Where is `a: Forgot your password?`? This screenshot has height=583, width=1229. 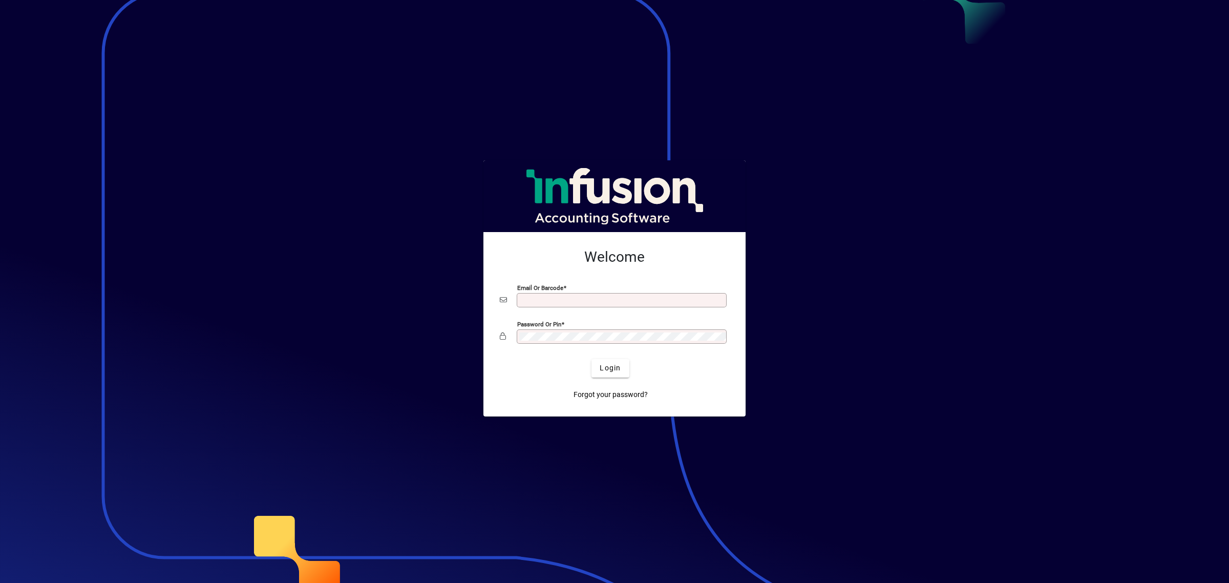 a: Forgot your password? is located at coordinates (611, 395).